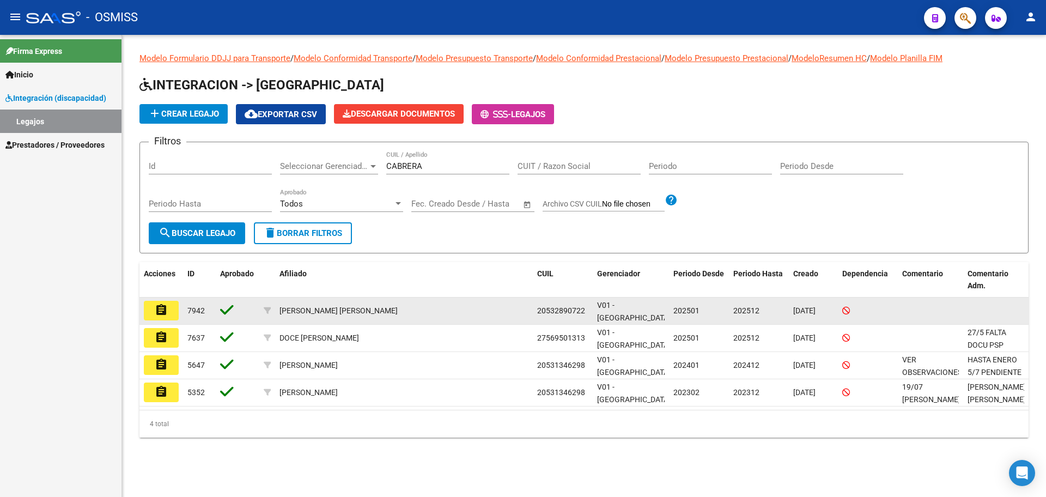  I want to click on span: Dependencia, so click(865, 273).